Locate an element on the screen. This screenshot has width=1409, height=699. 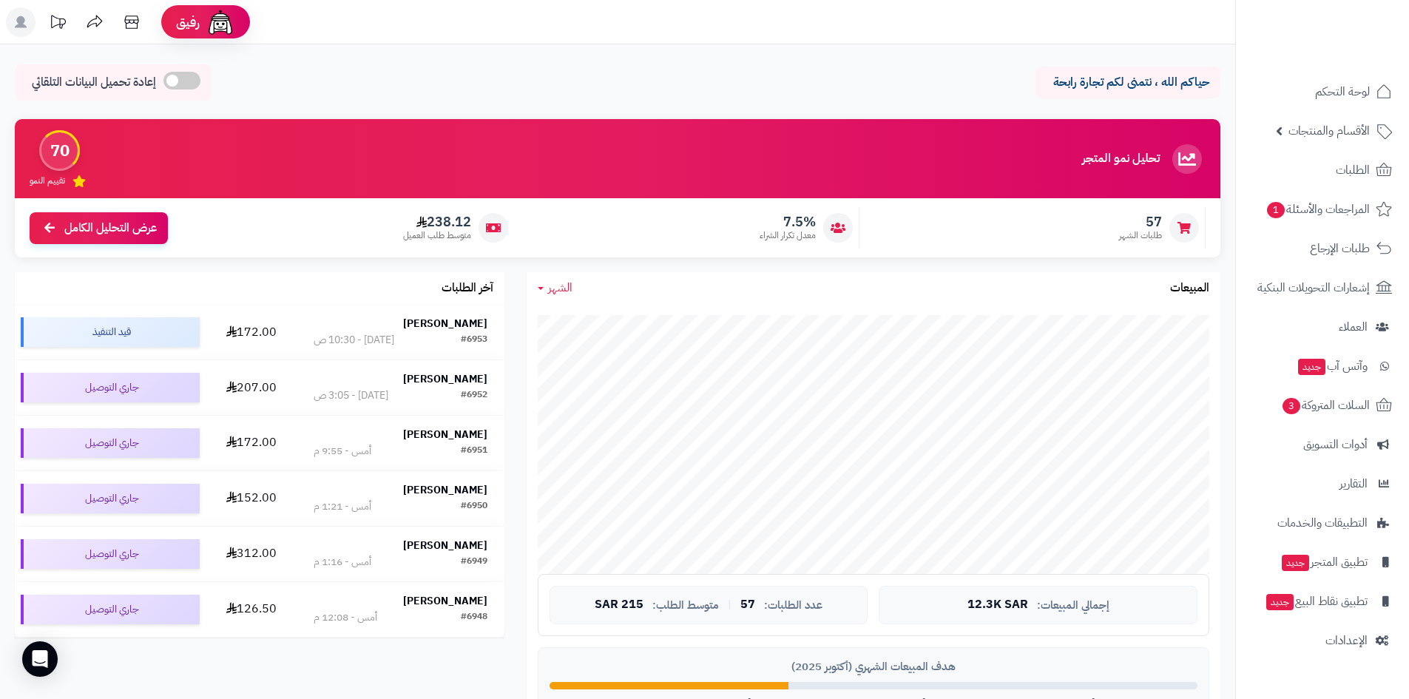
img: logo-2.png is located at coordinates (1351, 55).